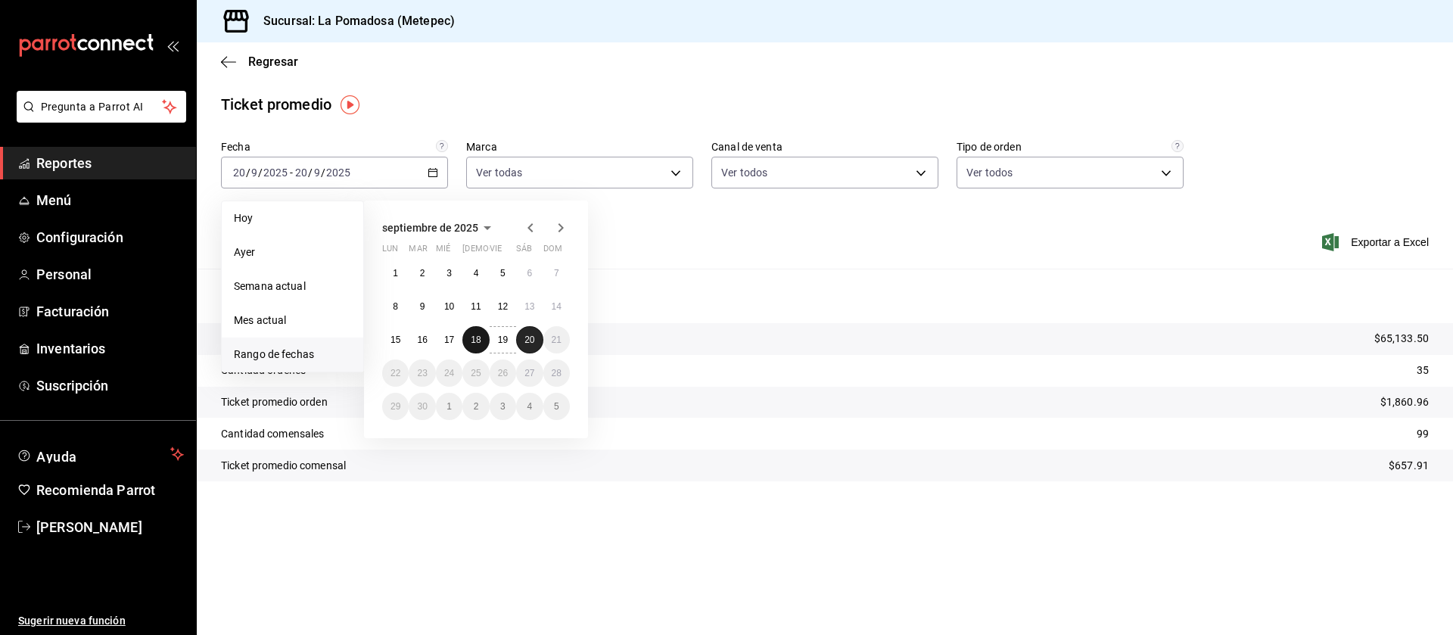 Image resolution: width=1453 pixels, height=635 pixels. Describe the element at coordinates (825, 147) in the screenshot. I see `label: Canal de venta` at that location.